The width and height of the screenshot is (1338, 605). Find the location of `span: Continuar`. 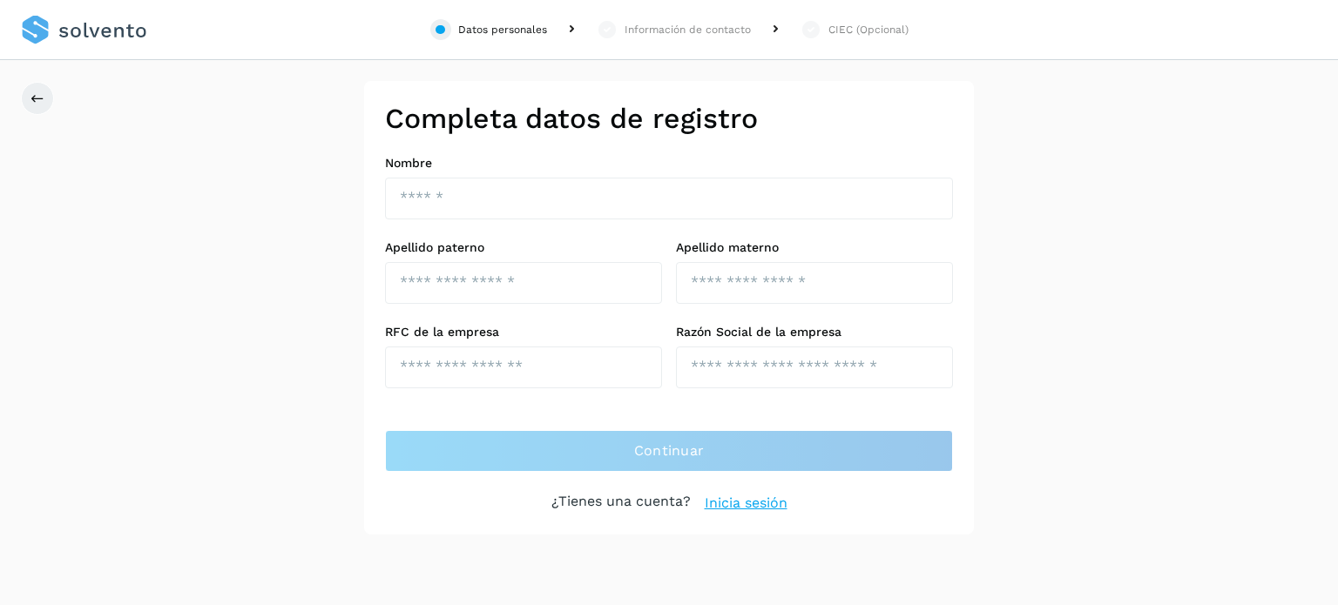

span: Continuar is located at coordinates (669, 451).